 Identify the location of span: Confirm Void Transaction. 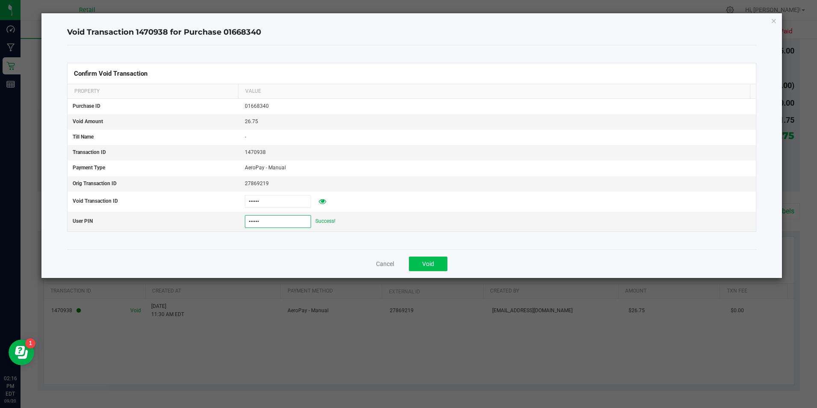
(111, 74).